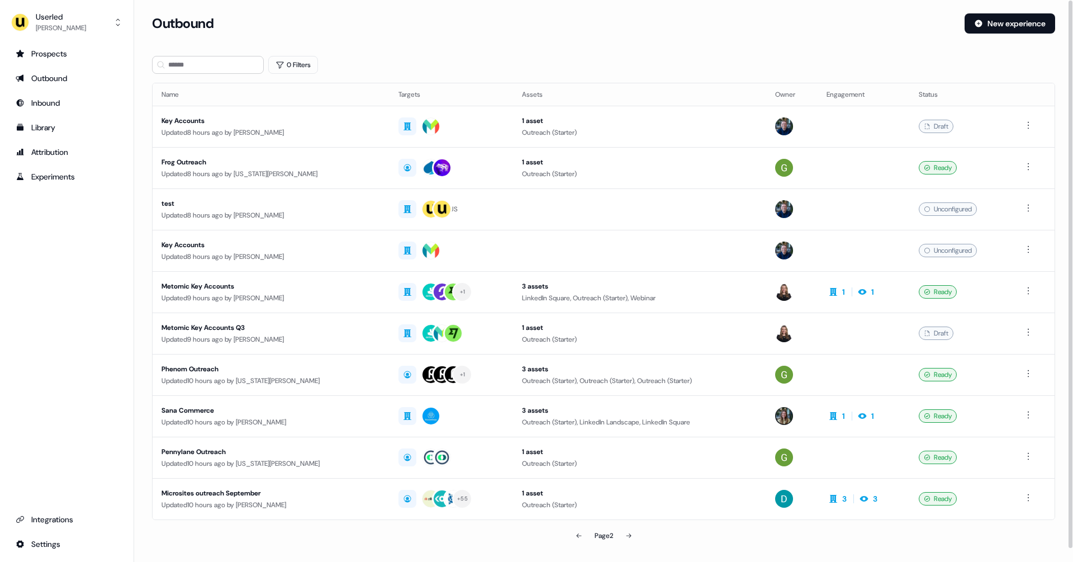 This screenshot has width=1073, height=562. I want to click on div: test, so click(271, 203).